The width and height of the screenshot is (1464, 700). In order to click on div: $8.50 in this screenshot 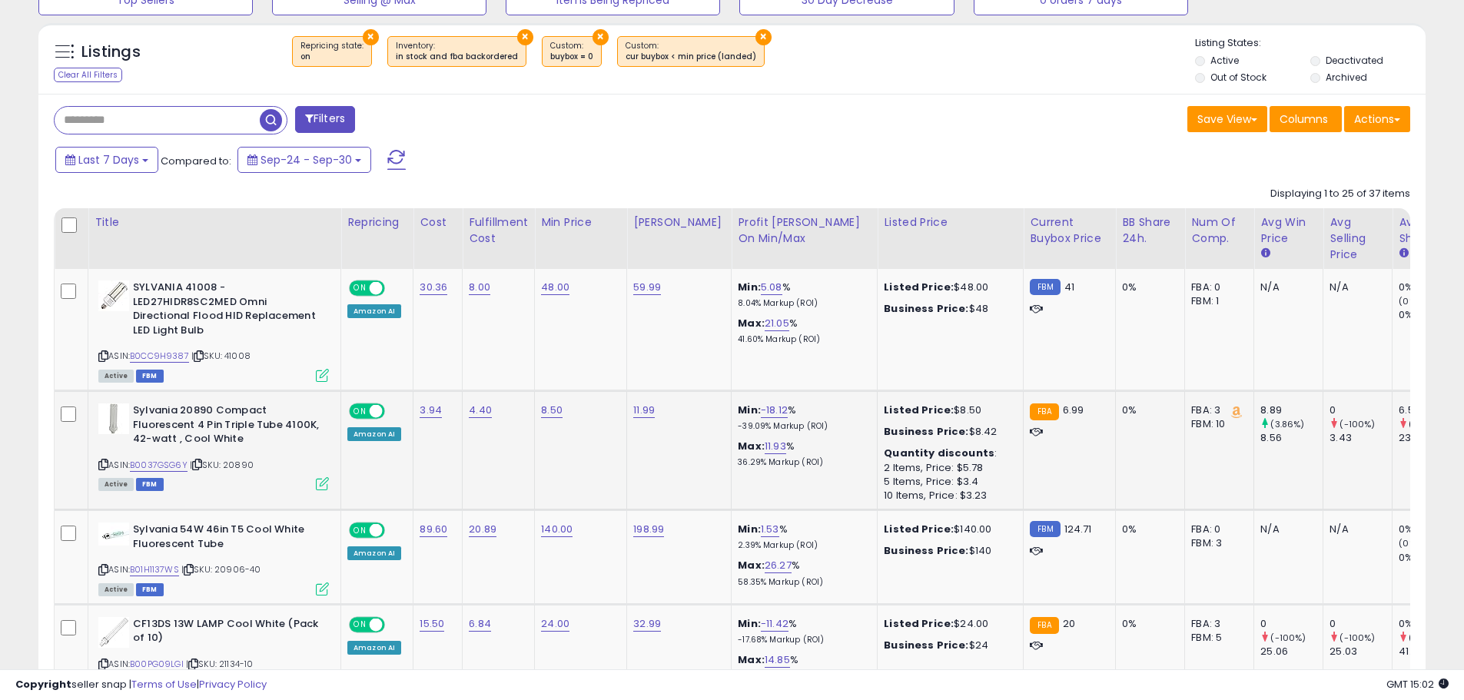, I will do `click(948, 410)`.